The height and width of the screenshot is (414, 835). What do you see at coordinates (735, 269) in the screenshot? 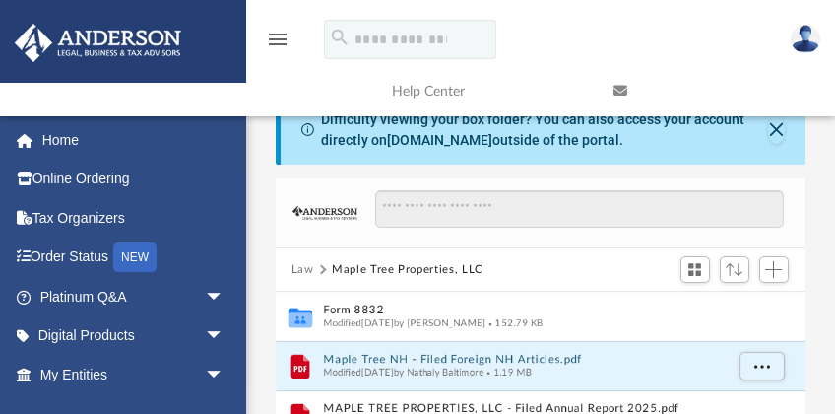
I see `button: Sort` at bounding box center [735, 269].